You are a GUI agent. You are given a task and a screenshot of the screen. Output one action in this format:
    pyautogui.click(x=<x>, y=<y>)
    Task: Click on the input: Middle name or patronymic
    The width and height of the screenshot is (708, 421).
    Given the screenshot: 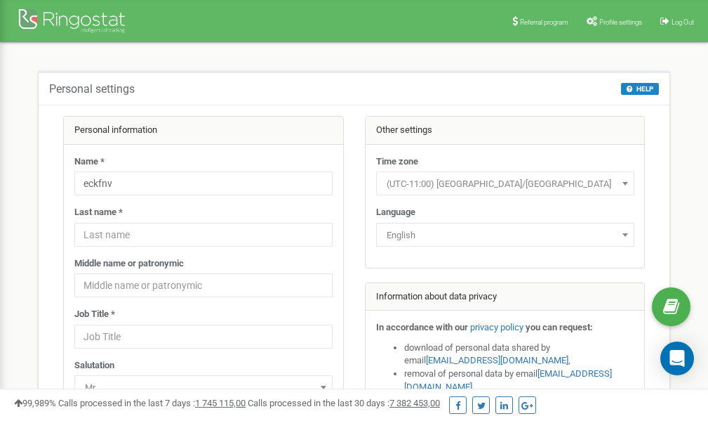 What is the action you would take?
    pyautogui.click(x=204, y=285)
    